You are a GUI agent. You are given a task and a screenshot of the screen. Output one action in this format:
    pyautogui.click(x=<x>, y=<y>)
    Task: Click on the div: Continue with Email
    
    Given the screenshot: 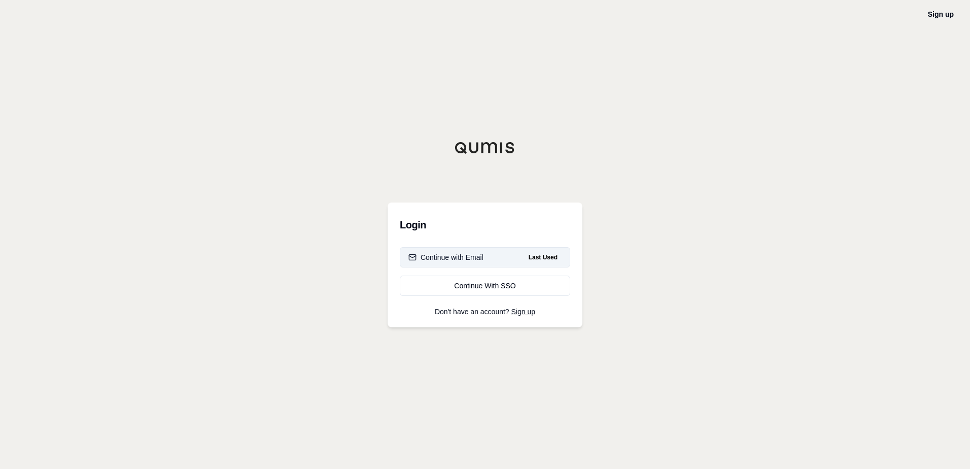 What is the action you would take?
    pyautogui.click(x=446, y=257)
    